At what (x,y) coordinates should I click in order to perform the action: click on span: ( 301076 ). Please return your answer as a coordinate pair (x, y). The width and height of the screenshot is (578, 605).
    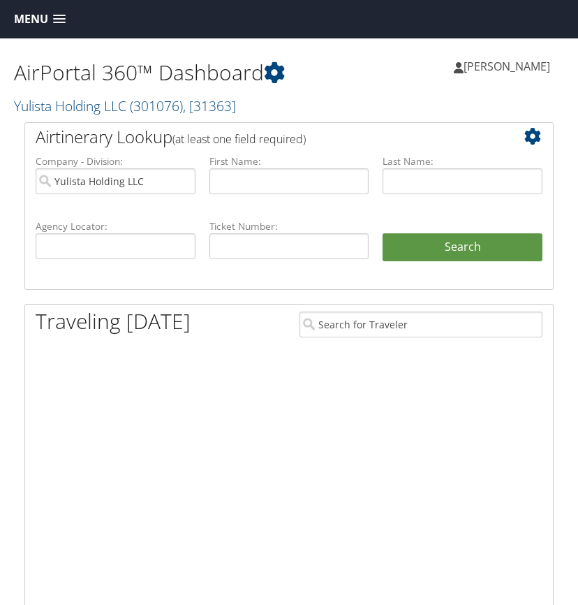
    Looking at the image, I should click on (156, 105).